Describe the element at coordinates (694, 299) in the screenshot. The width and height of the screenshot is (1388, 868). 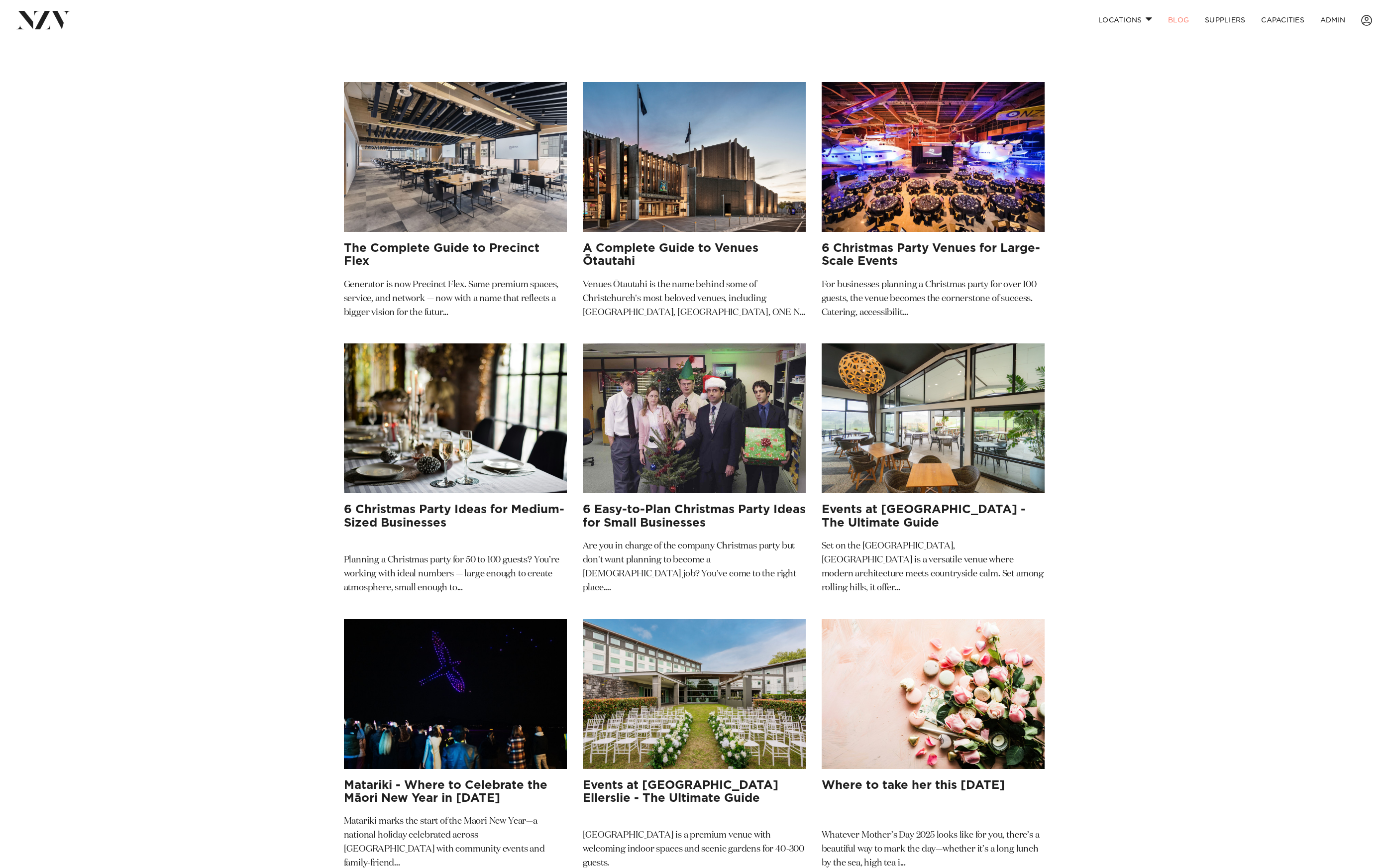
I see `p: Venues Ōtautahi is the name behind some of Christchurch's most beloved venues, including [GEOGRAP...` at that location.